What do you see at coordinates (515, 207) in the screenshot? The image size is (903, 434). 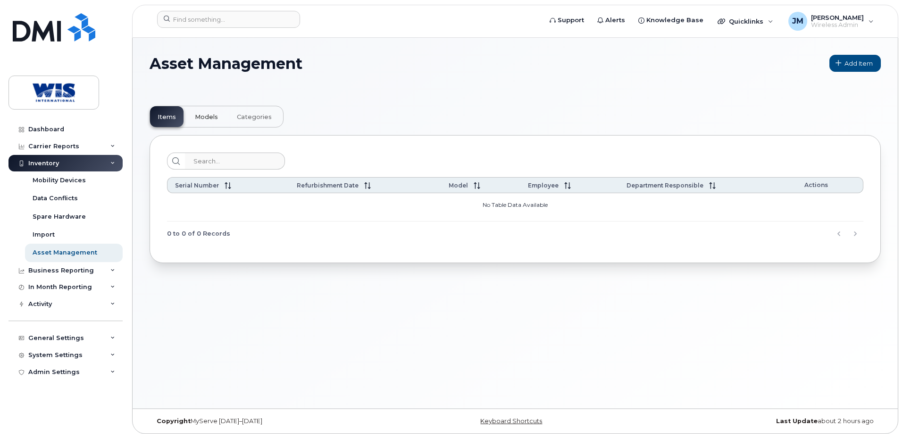 I see `td: No Table Data Available` at bounding box center [515, 207].